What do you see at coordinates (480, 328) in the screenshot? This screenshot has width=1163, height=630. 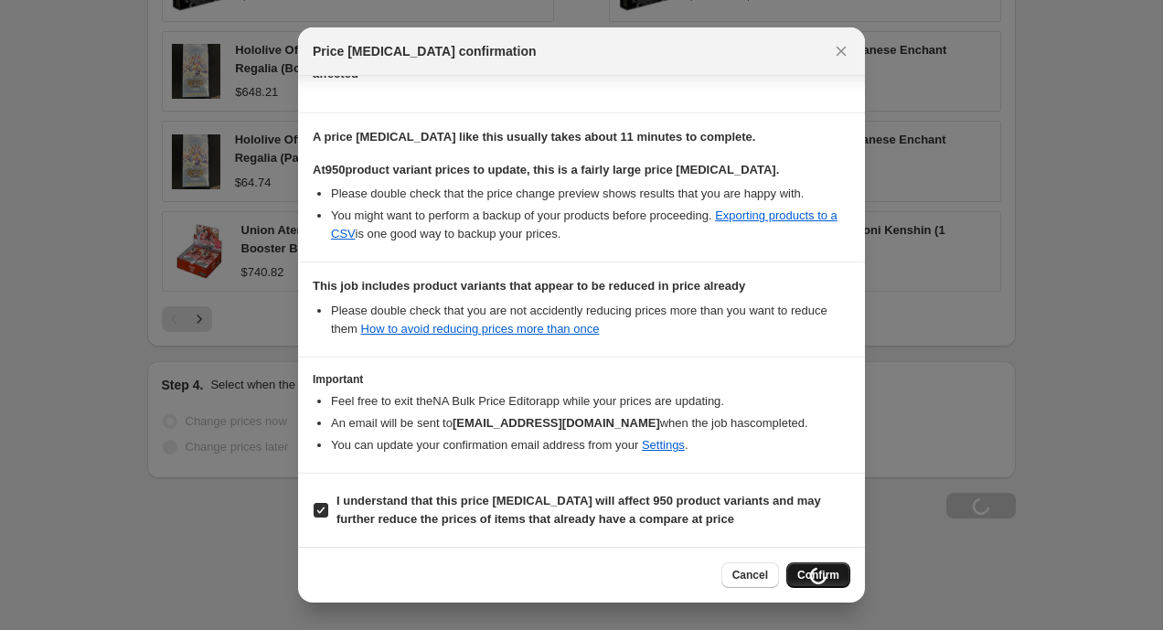 I see `a: How to avoid reducing prices more than once` at bounding box center [480, 328].